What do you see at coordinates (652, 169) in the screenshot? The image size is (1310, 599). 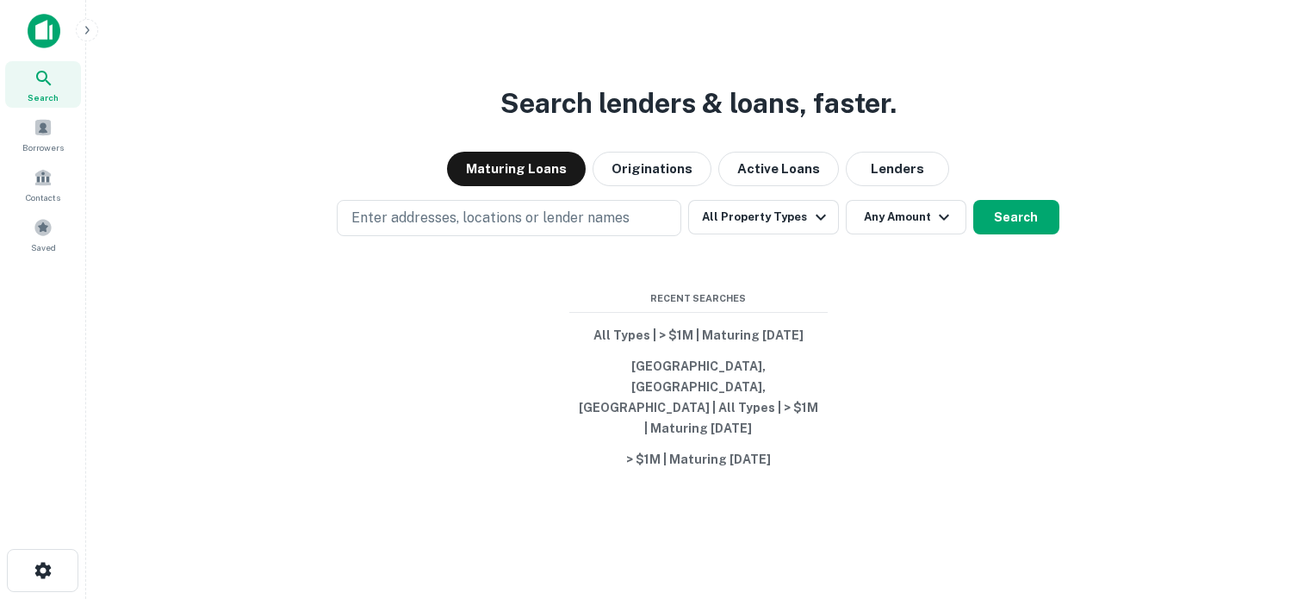 I see `button: Originations` at bounding box center [652, 169].